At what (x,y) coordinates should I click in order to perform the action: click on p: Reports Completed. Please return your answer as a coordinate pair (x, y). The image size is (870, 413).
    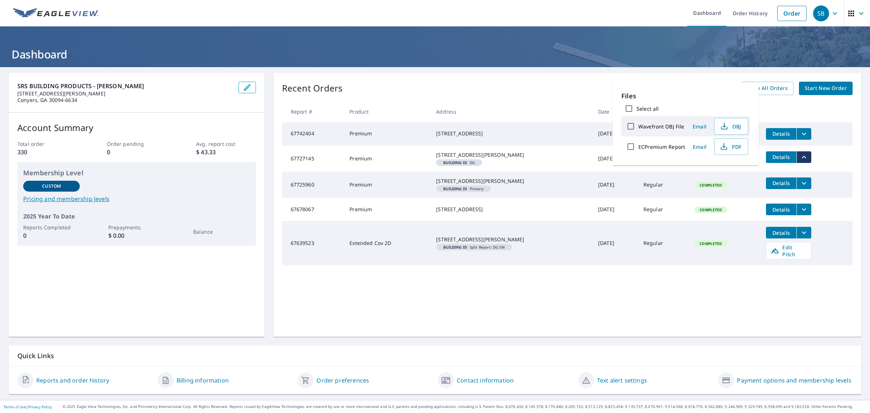
    Looking at the image, I should click on (51, 227).